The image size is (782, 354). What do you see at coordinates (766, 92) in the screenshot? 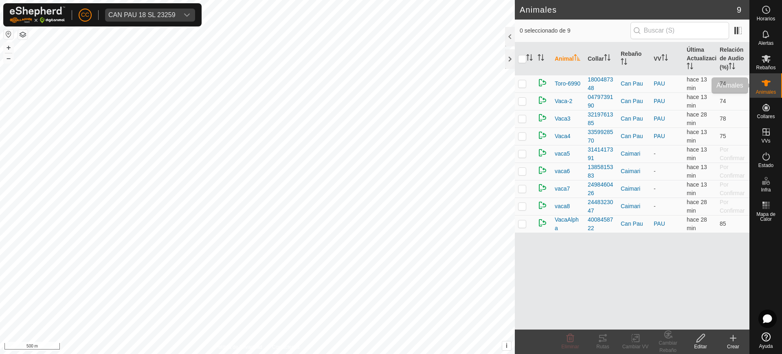
I see `span: Animales` at bounding box center [766, 92].